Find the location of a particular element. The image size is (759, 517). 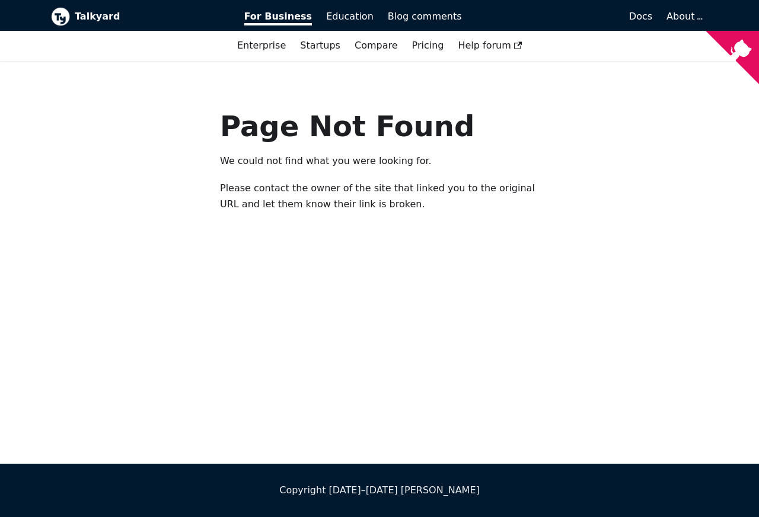

span: For Business is located at coordinates (278, 18).